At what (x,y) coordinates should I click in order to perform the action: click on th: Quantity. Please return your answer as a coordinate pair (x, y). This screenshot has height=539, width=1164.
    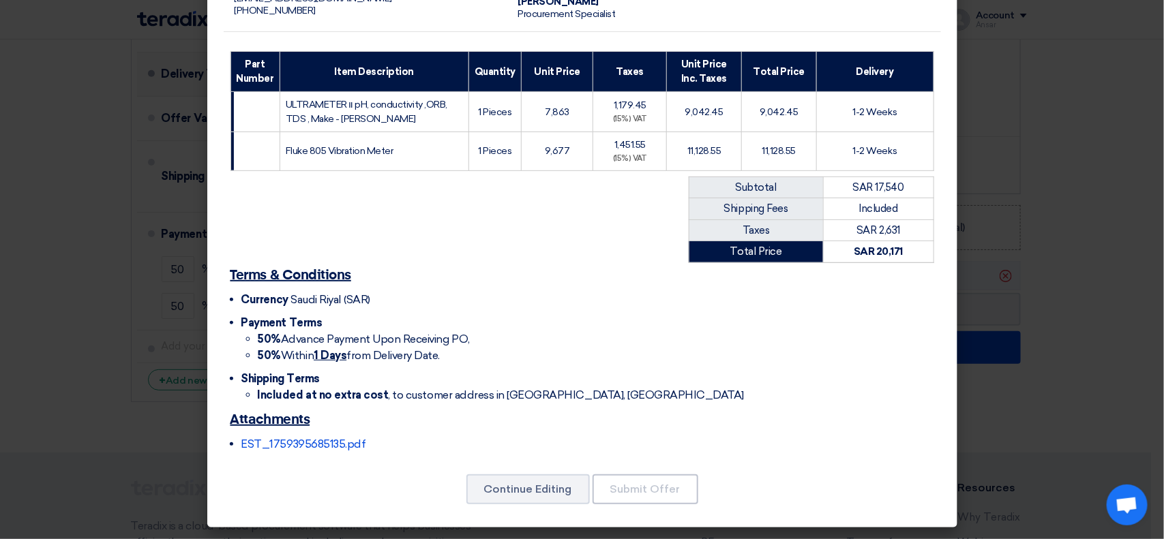
    Looking at the image, I should click on (494, 72).